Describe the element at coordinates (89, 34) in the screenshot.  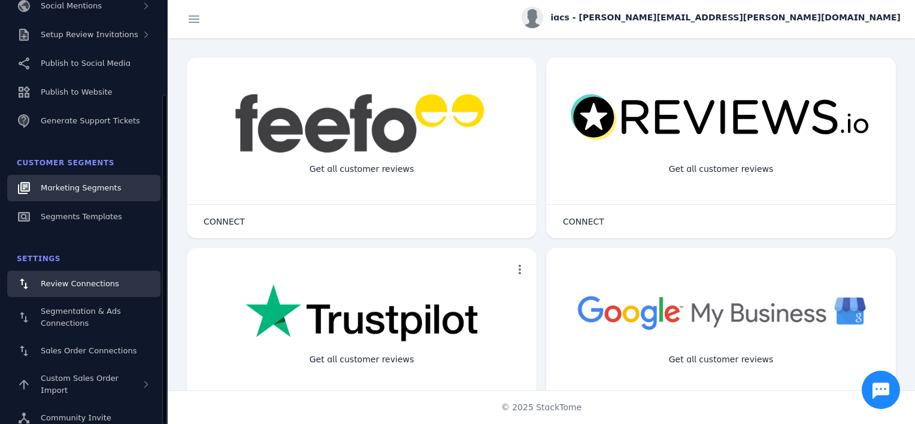
I see `span: Setup Review Invitations` at that location.